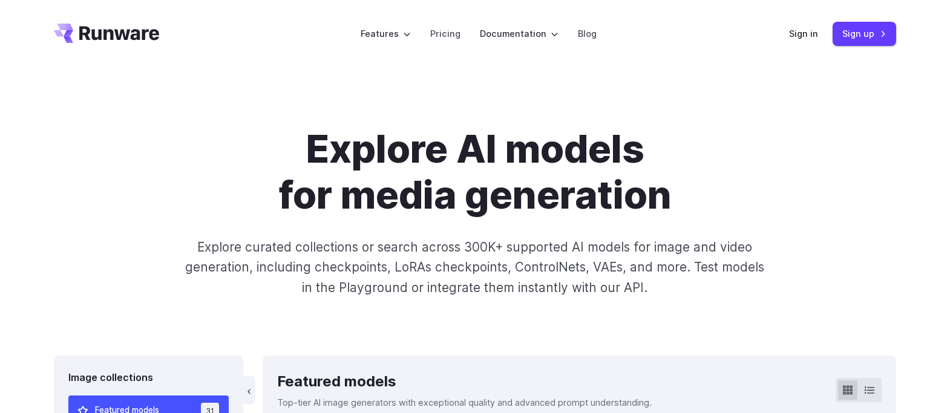  What do you see at coordinates (864, 33) in the screenshot?
I see `a: Sign up` at bounding box center [864, 33].